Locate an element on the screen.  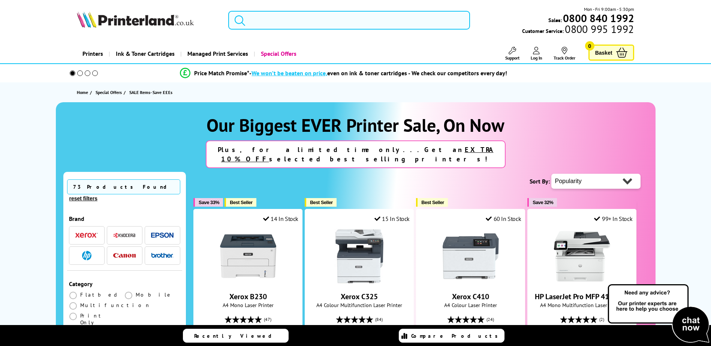
img: Kyocera is located at coordinates (124, 235).